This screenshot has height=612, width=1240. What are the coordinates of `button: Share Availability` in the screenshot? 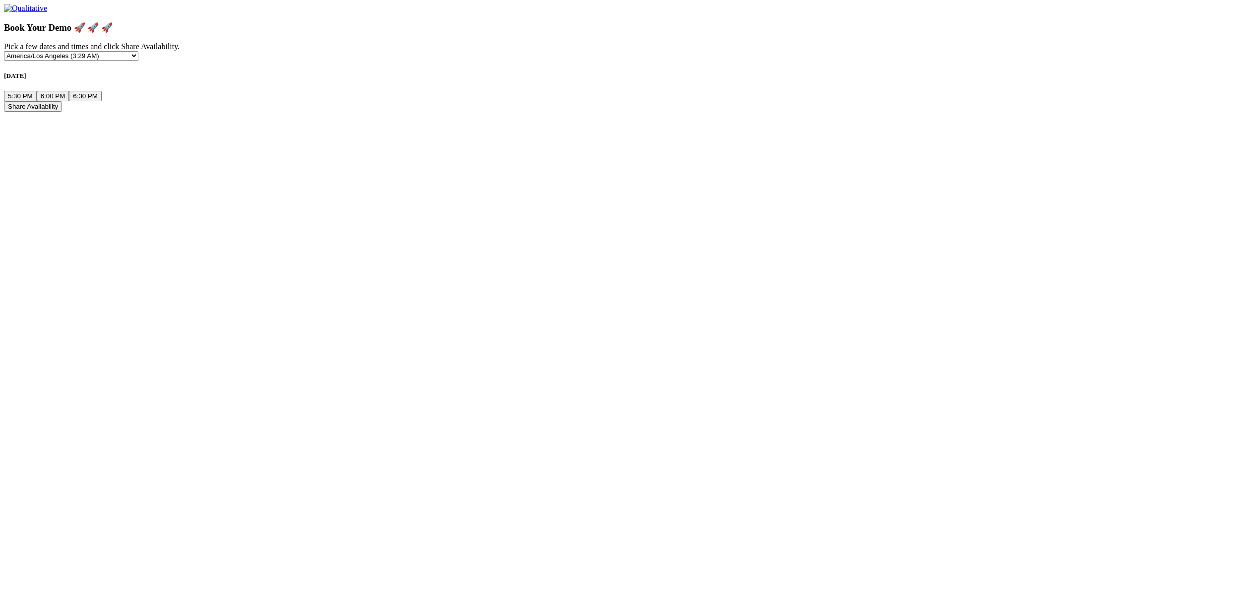 It's located at (33, 106).